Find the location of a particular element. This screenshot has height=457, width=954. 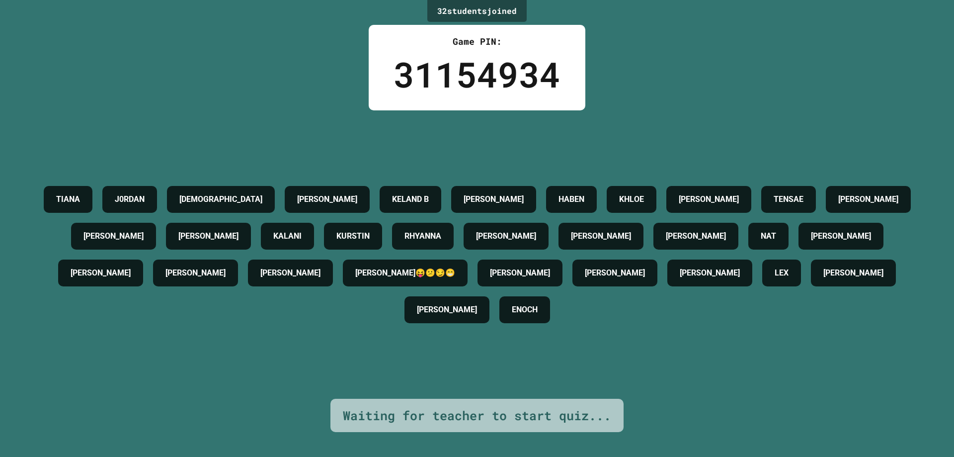

h4: KELAND B is located at coordinates (410, 199).